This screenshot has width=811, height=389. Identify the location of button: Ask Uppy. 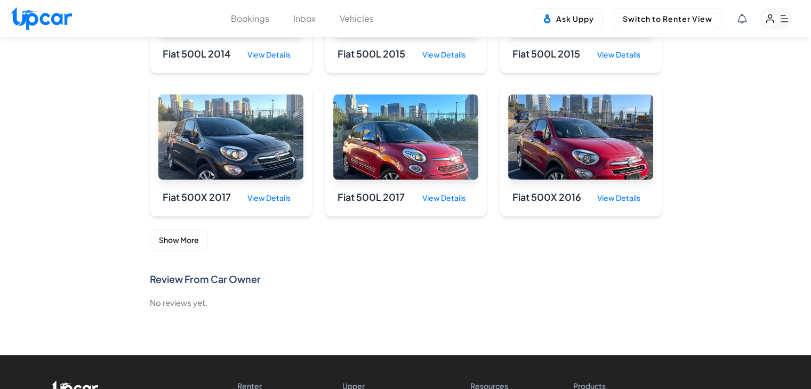
(568, 19).